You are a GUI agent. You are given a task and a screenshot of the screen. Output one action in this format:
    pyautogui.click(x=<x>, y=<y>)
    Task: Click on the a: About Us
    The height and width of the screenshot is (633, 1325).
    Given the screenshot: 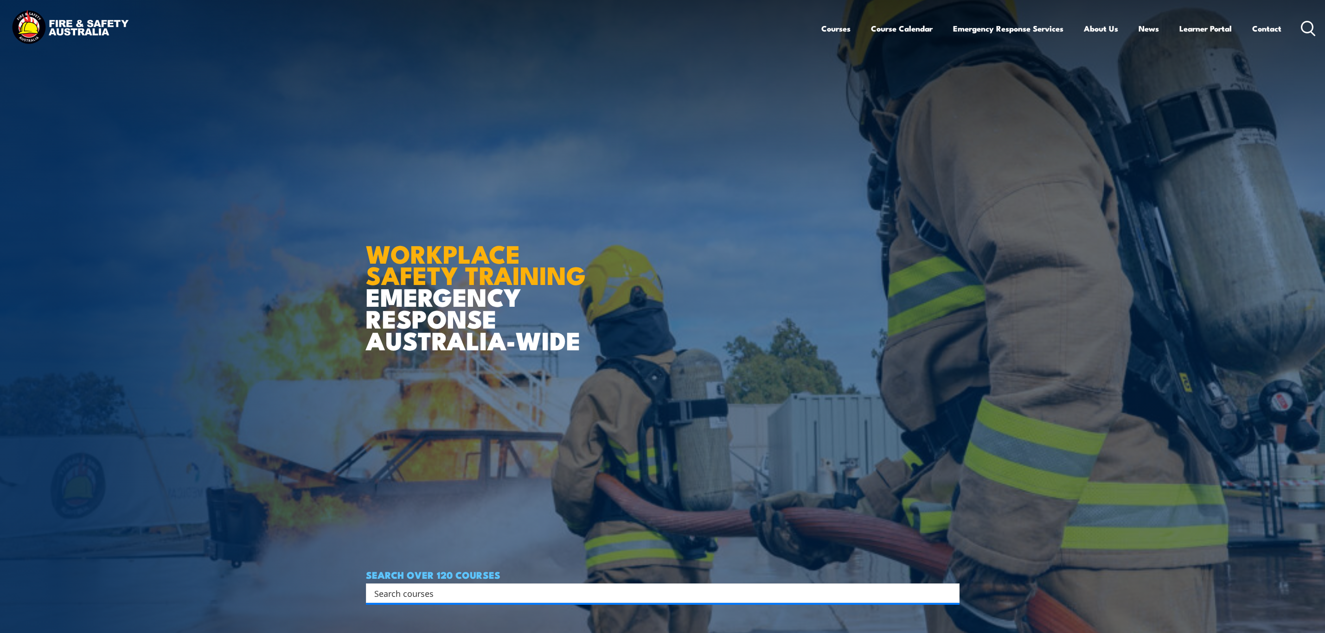 What is the action you would take?
    pyautogui.click(x=1101, y=28)
    